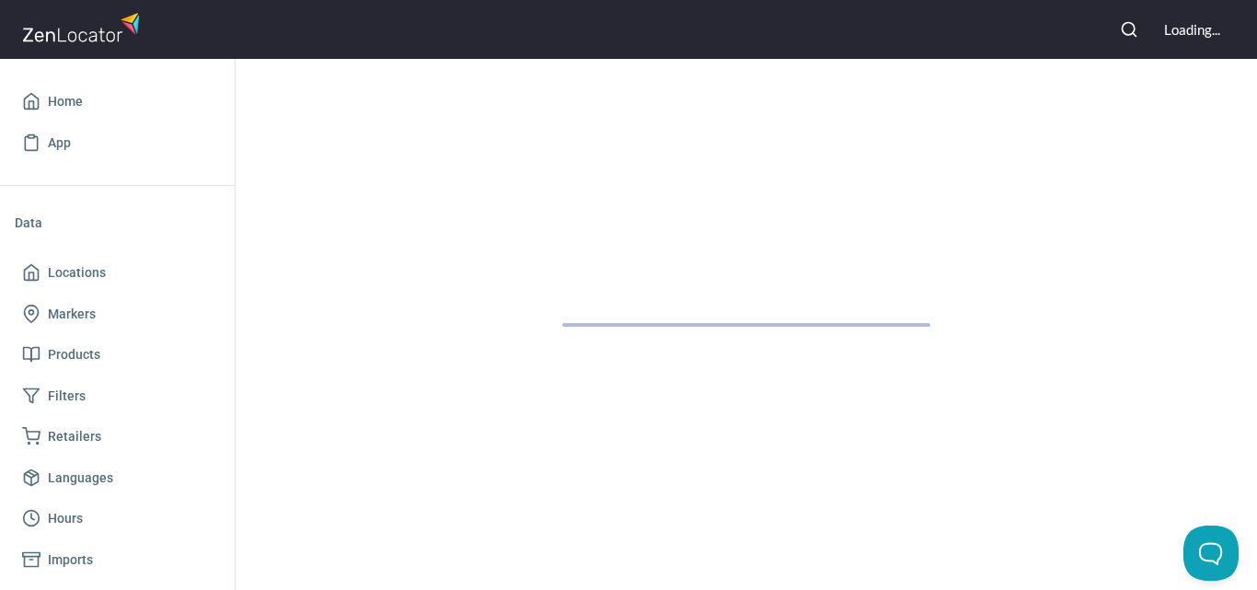 The height and width of the screenshot is (590, 1257). What do you see at coordinates (117, 559) in the screenshot?
I see `a: Imports` at bounding box center [117, 559].